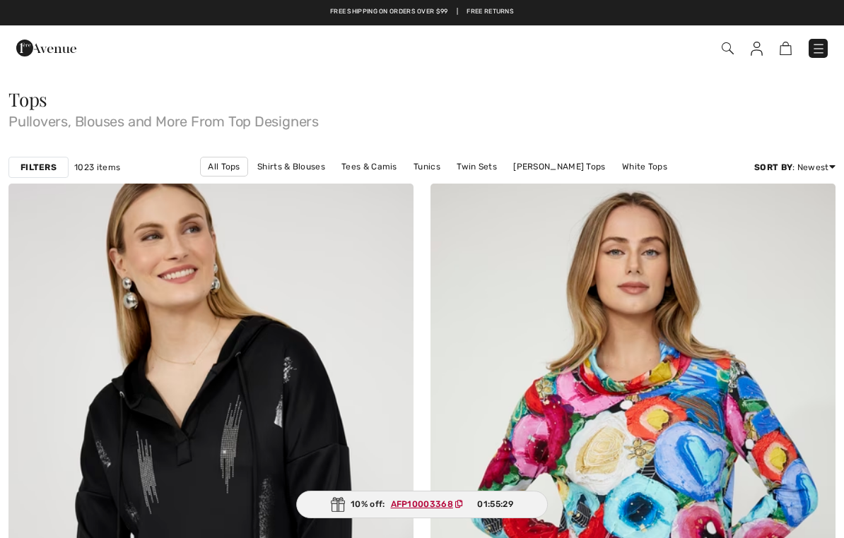  I want to click on a: 1ère Avenue, so click(46, 47).